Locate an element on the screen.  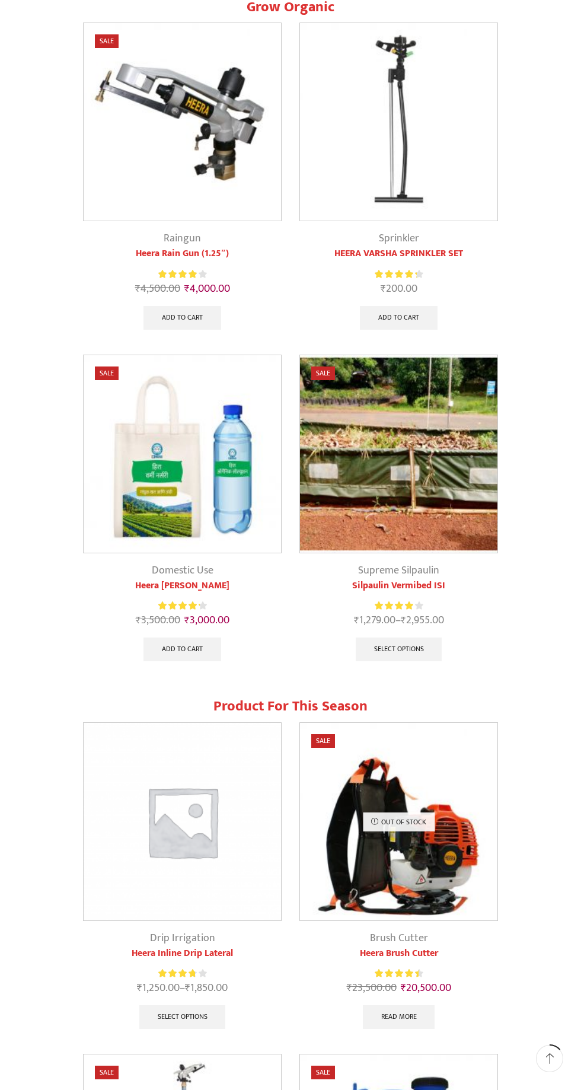
a: Read more about “Heera Brush Cutter” is located at coordinates (399, 1017).